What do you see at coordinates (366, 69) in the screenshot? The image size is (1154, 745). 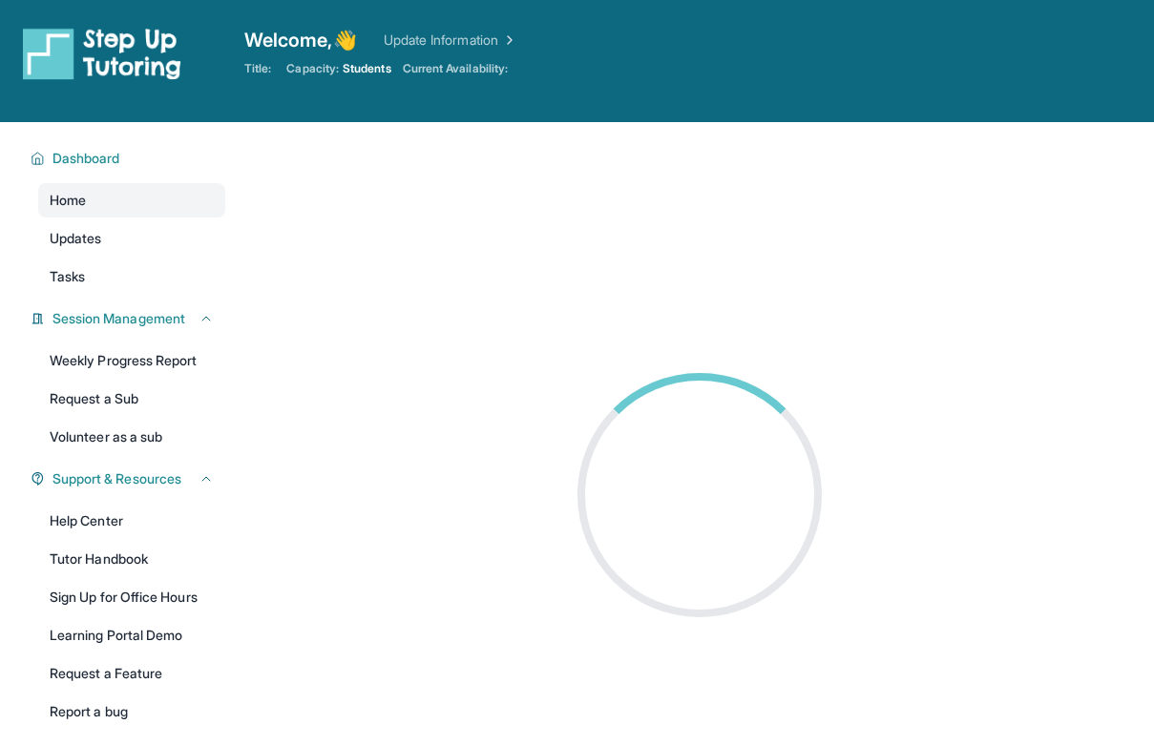 I see `span: Students` at bounding box center [366, 69].